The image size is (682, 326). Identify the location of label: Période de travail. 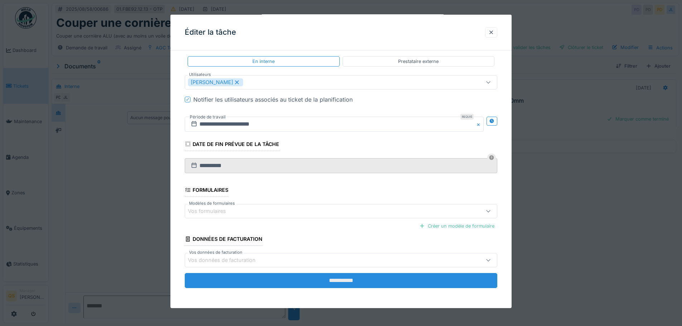
(207, 117).